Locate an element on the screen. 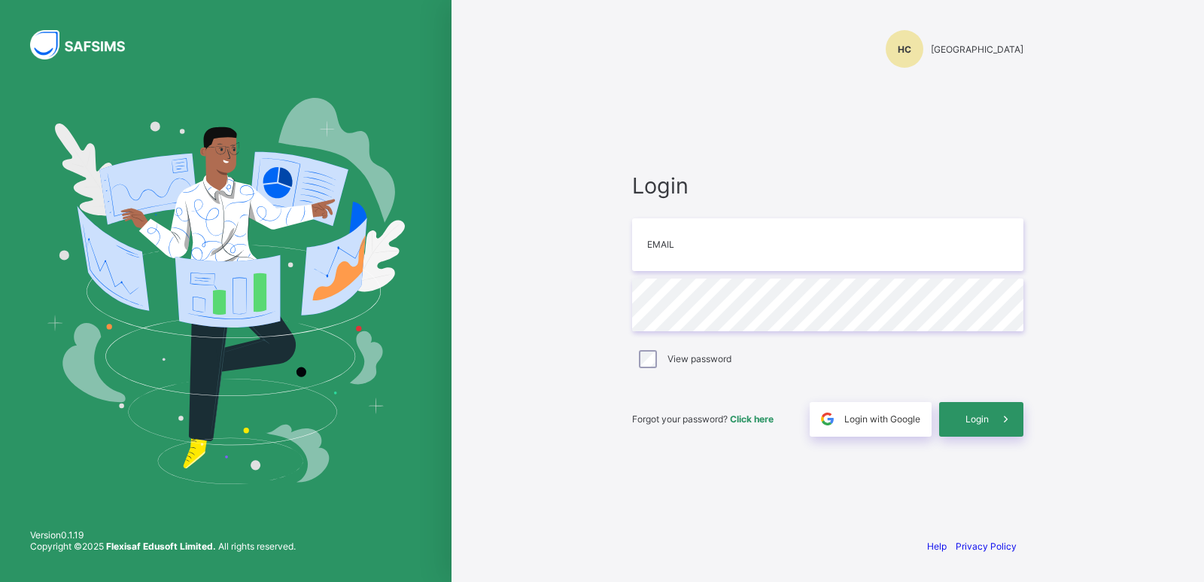 The height and width of the screenshot is (582, 1204). a: Help is located at coordinates (937, 545).